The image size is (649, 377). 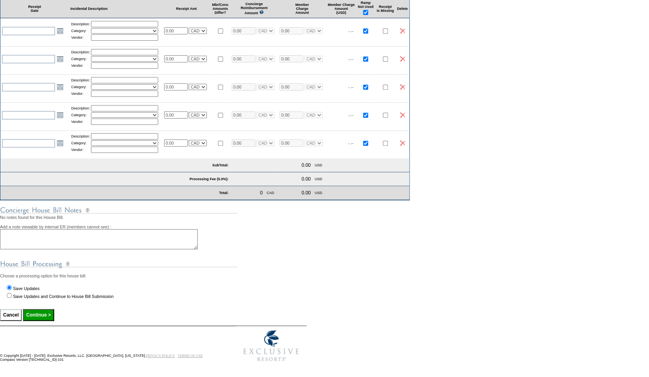 I want to click on td: Processing Fee (5.0%):, so click(x=115, y=179).